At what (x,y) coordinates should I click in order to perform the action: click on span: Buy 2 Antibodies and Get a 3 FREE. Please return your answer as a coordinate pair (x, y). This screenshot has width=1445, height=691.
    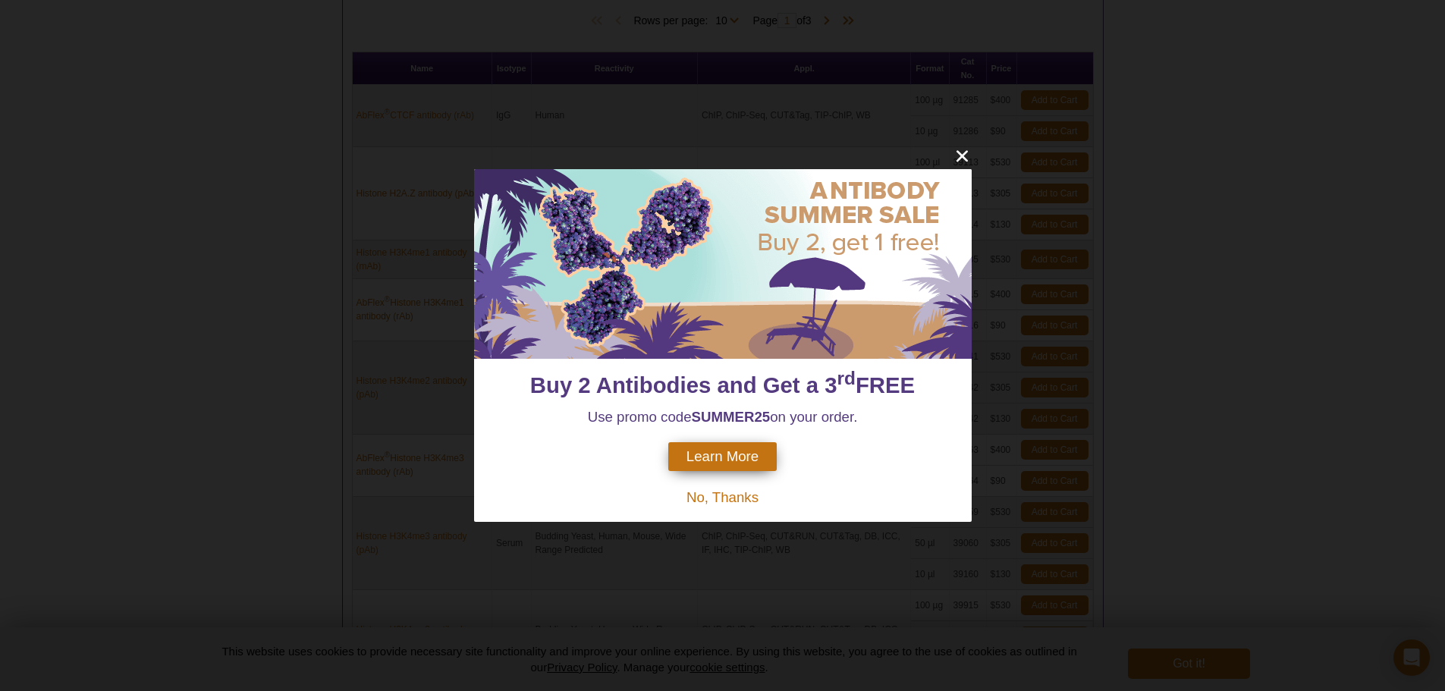
    Looking at the image, I should click on (722, 385).